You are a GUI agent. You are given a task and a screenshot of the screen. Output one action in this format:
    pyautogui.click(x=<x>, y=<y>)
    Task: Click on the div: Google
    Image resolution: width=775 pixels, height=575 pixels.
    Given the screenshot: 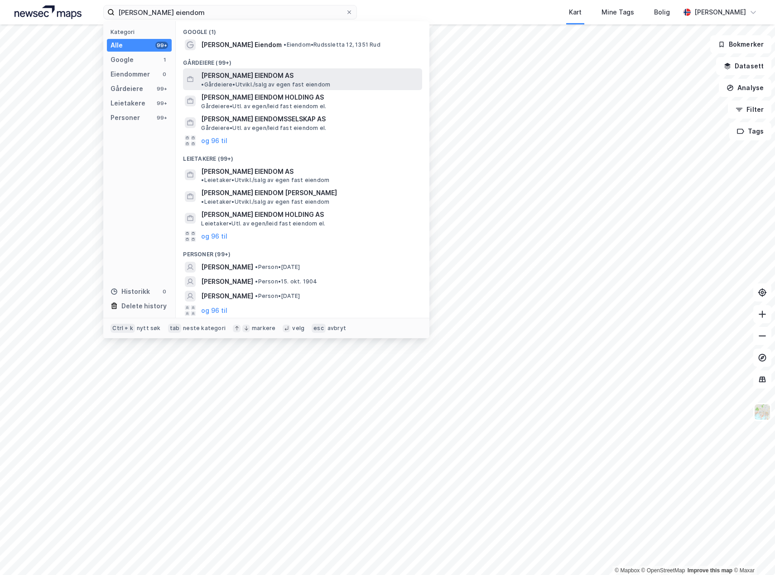 What is the action you would take?
    pyautogui.click(x=122, y=60)
    